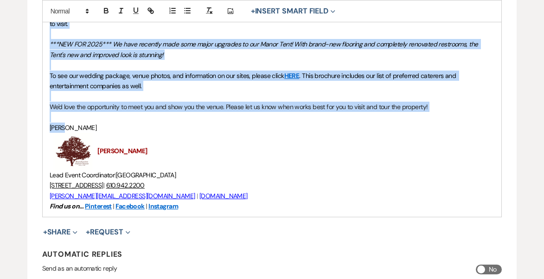 This screenshot has height=279, width=544. What do you see at coordinates (239, 107) in the screenshot?
I see `span: We'd love the opportunity to meet you and show you the venue. Please let us know when works best ...` at bounding box center [239, 107].